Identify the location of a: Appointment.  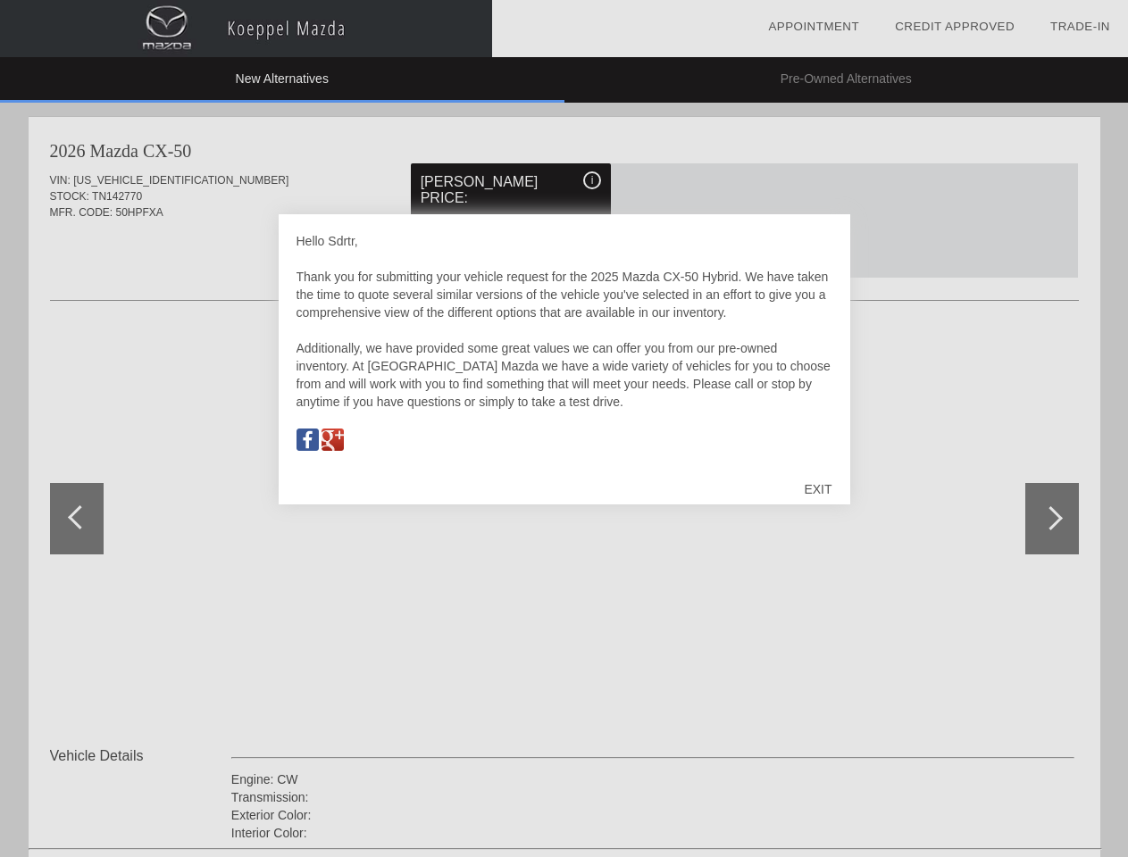
(814, 26).